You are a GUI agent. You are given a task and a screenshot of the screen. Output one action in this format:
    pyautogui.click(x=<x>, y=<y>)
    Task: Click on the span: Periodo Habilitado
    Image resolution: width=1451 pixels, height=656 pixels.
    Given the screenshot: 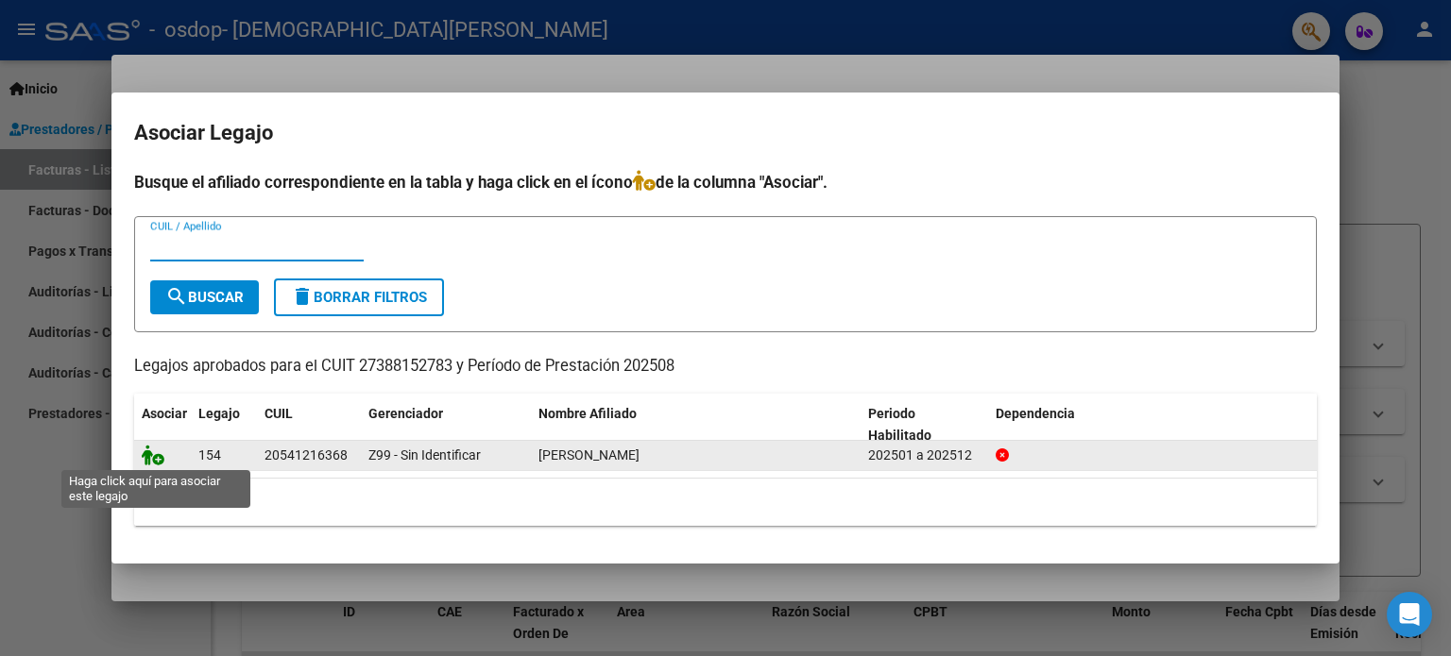 What is the action you would take?
    pyautogui.click(x=899, y=424)
    